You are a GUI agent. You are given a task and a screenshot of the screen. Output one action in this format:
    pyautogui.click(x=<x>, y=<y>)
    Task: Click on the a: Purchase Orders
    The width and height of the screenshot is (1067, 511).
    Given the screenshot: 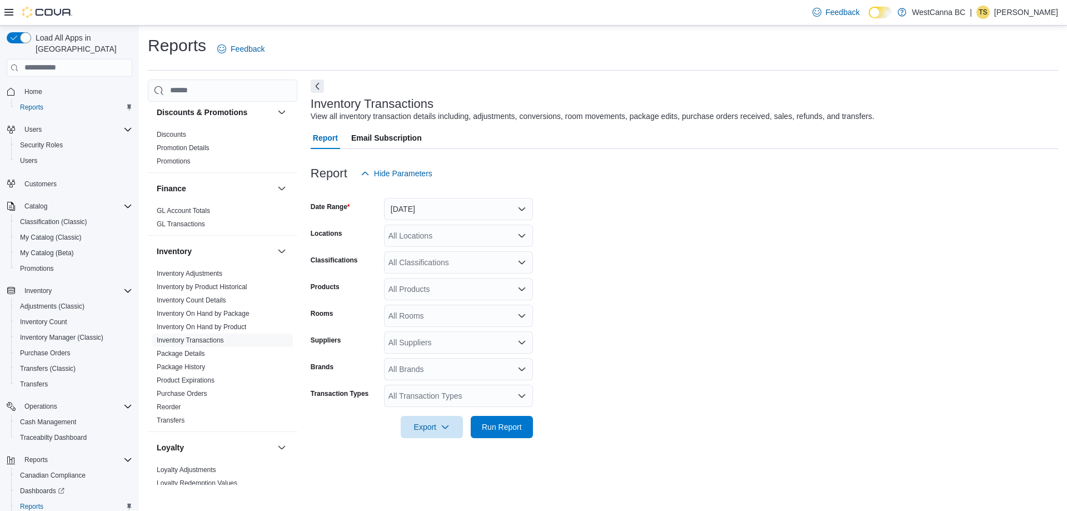 What is the action you would take?
    pyautogui.click(x=45, y=353)
    